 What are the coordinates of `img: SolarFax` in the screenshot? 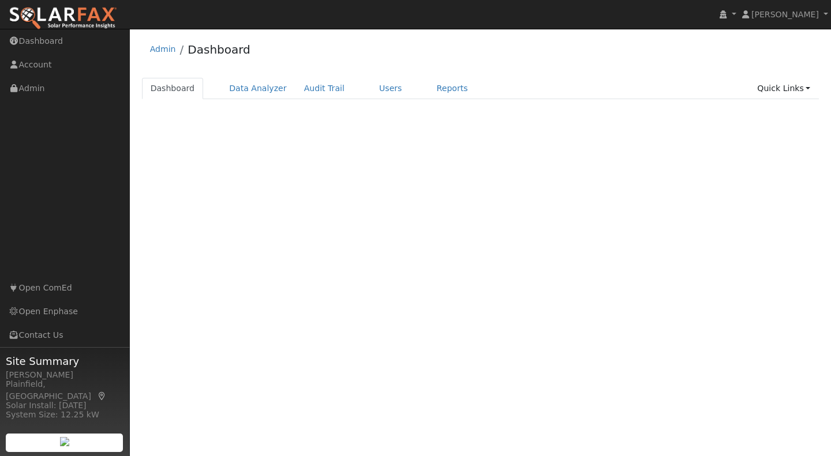 It's located at (63, 18).